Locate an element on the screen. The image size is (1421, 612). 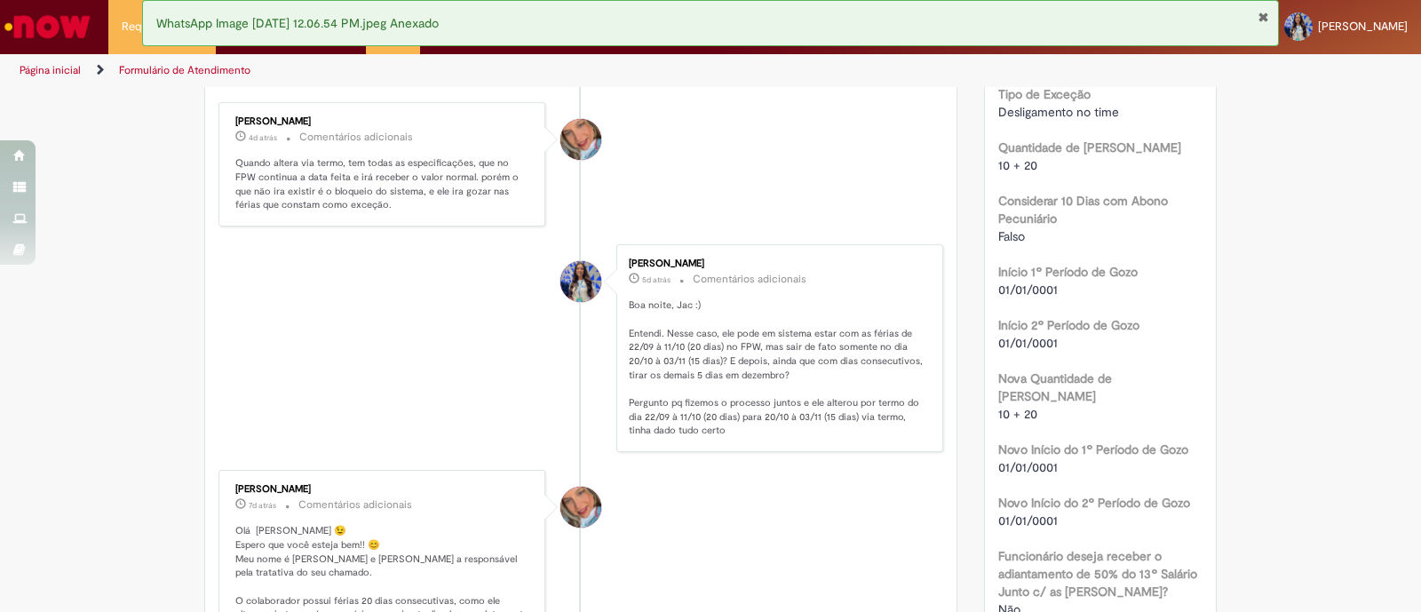
span: 4d atrás is located at coordinates (263, 138).